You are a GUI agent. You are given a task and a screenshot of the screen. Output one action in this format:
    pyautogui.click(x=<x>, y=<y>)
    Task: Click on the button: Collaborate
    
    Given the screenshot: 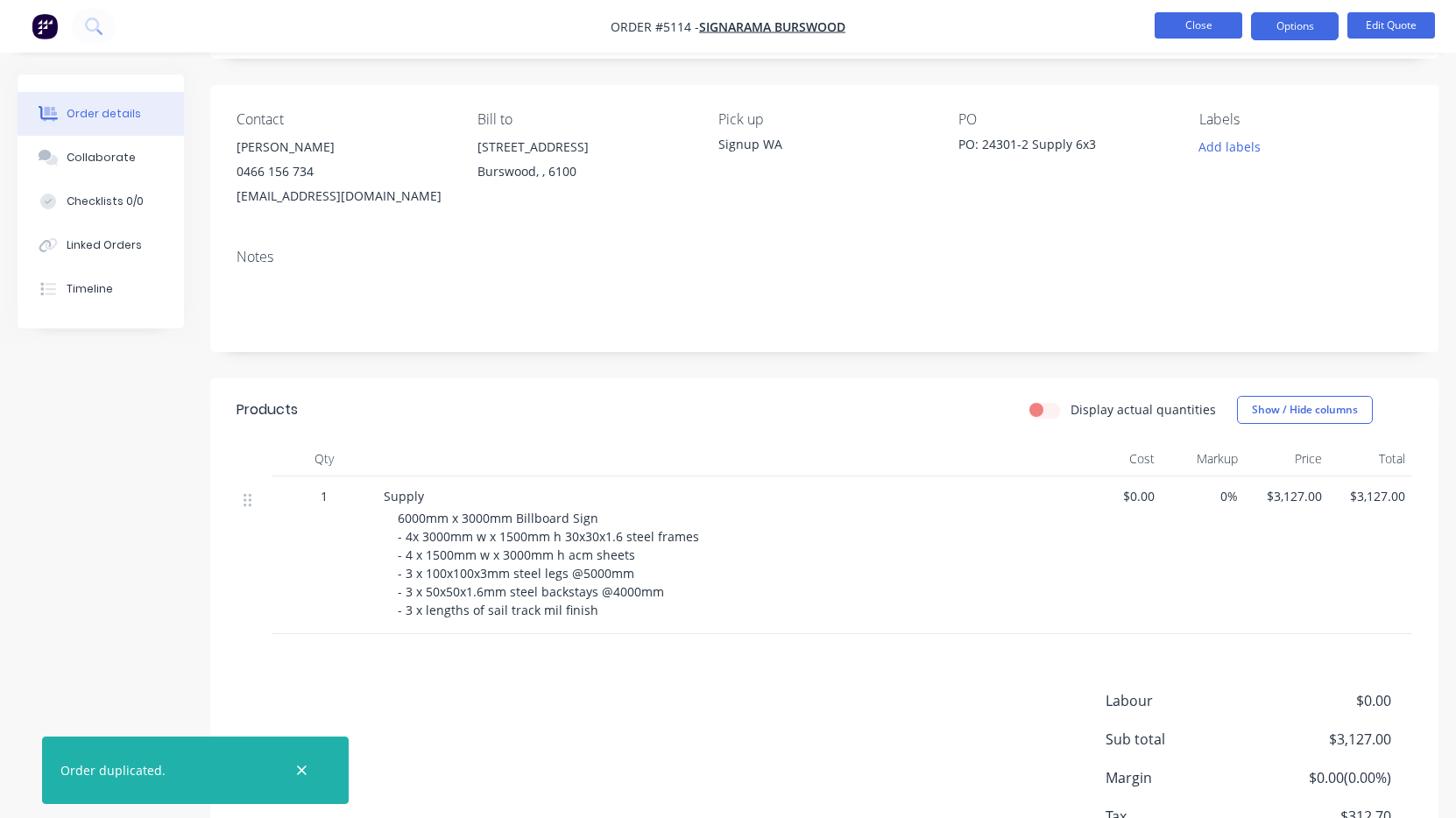 What is the action you would take?
    pyautogui.click(x=100, y=157)
    